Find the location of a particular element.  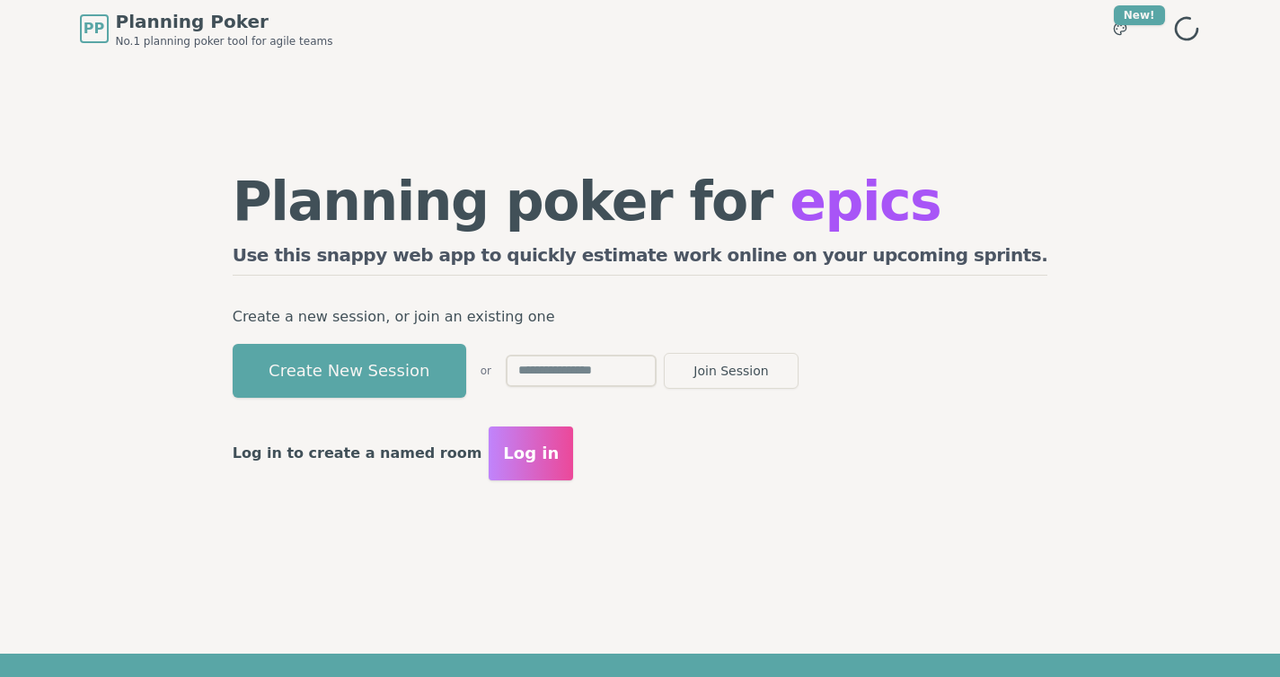

h2: Use this snappy web app to quickly estimate work online on your upcoming sprints. is located at coordinates (640, 259).